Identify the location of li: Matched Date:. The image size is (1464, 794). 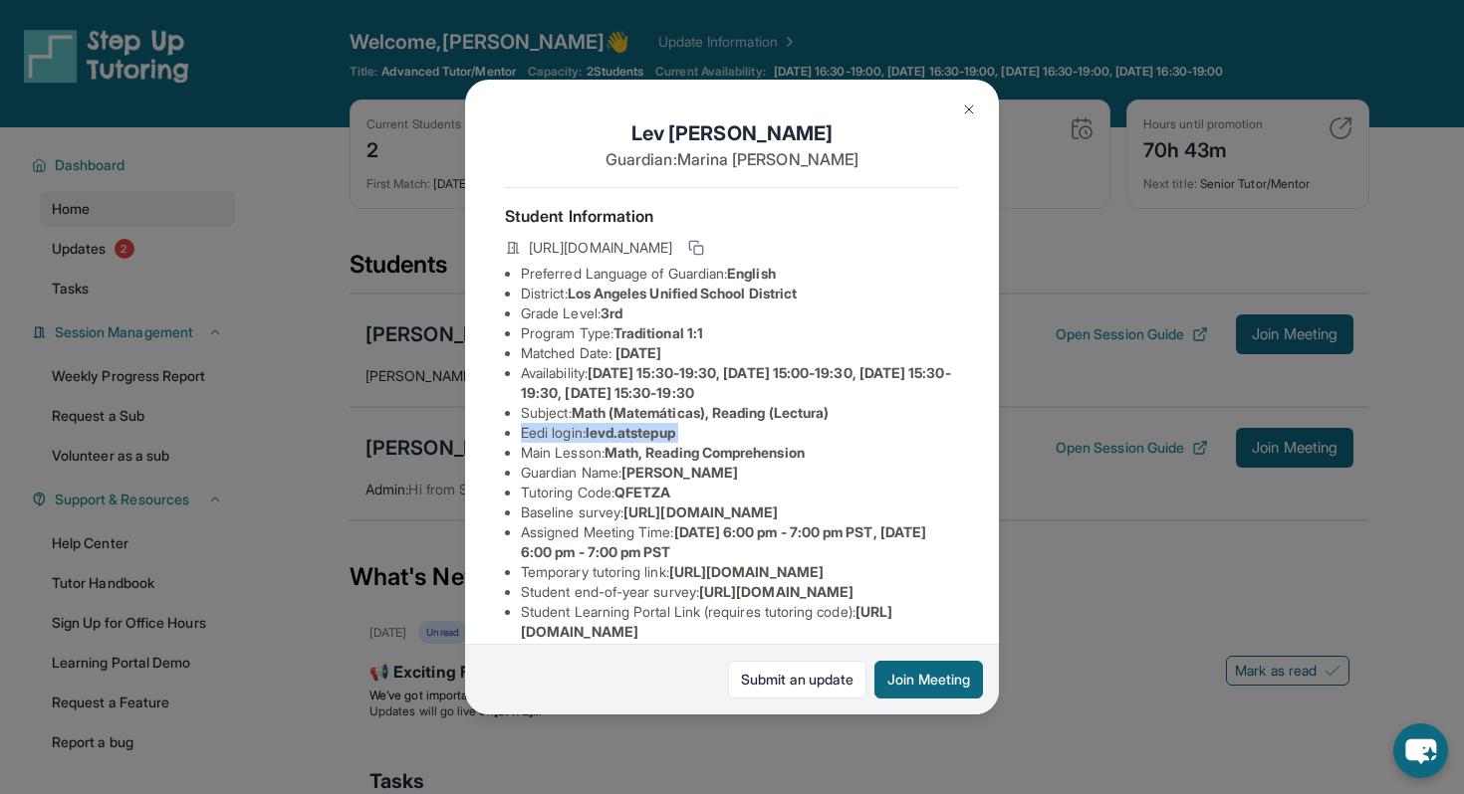
(740, 353).